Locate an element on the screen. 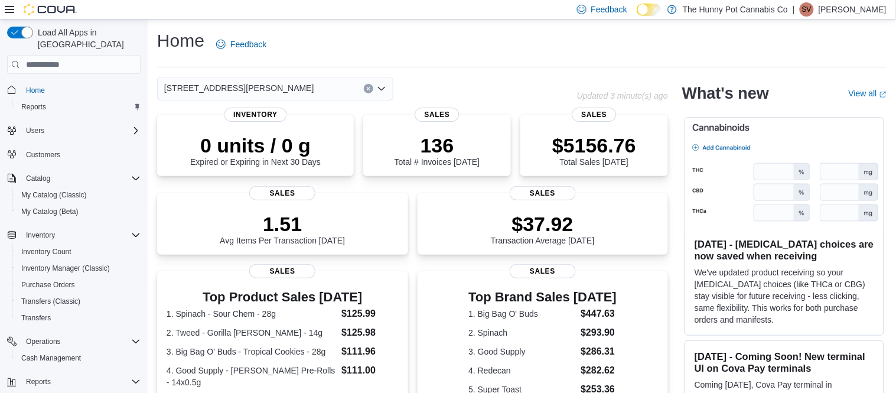 The height and width of the screenshot is (393, 896). h2: What's new is located at coordinates (725, 93).